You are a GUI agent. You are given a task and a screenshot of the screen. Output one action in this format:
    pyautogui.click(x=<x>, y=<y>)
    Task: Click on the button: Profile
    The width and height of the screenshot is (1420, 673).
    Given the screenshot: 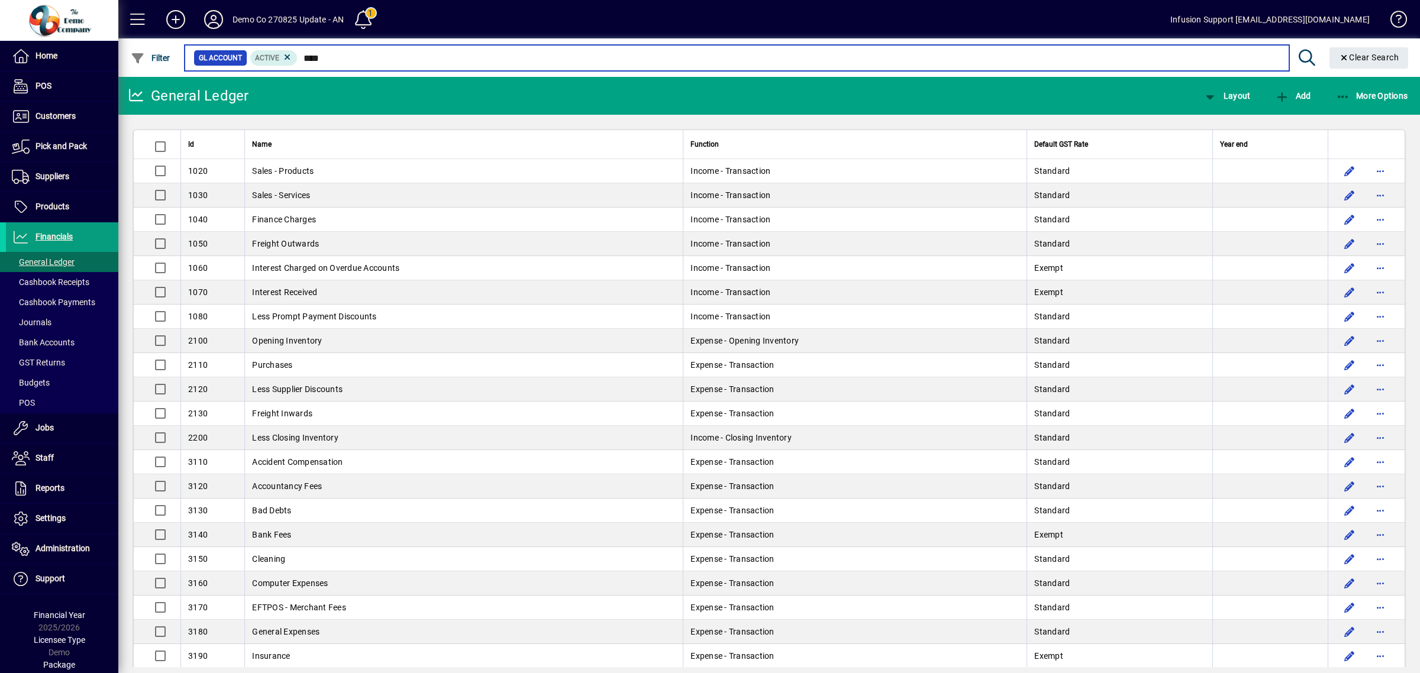 What is the action you would take?
    pyautogui.click(x=214, y=20)
    